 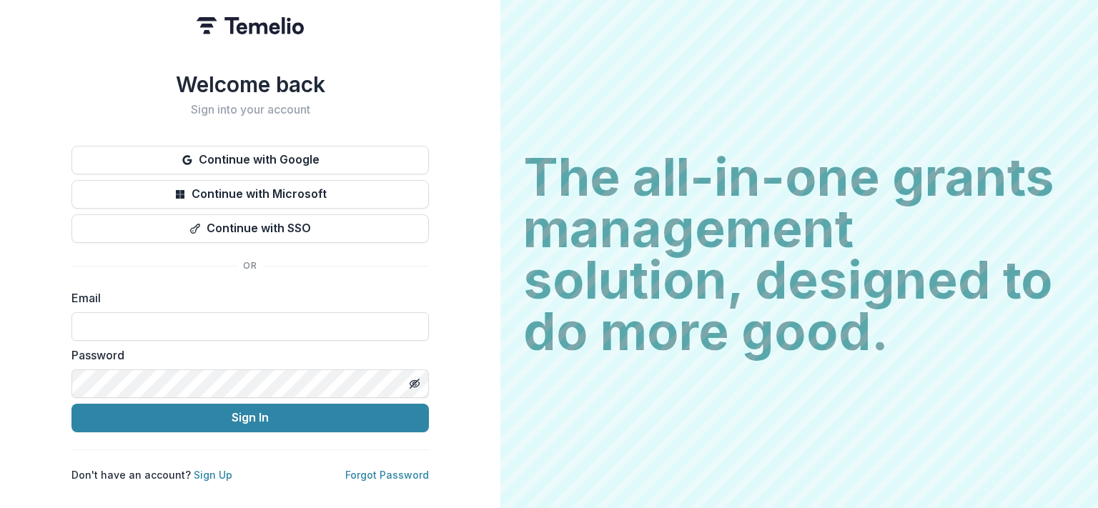 I want to click on h2: Sign into your account, so click(x=250, y=109).